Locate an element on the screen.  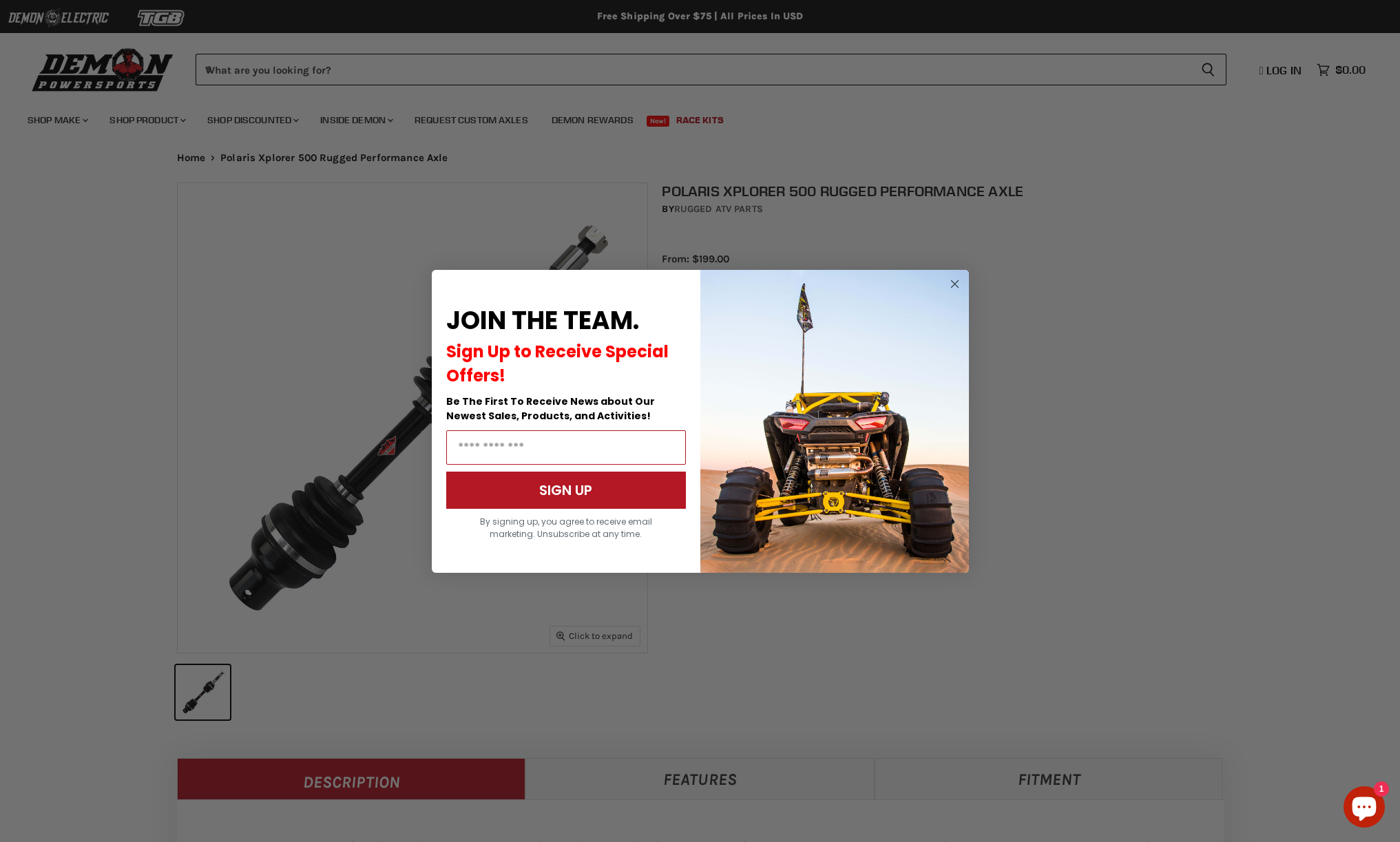
span: By signing up, you agree to receive email marketing. Unsubscribe at any time. is located at coordinates (566, 527).